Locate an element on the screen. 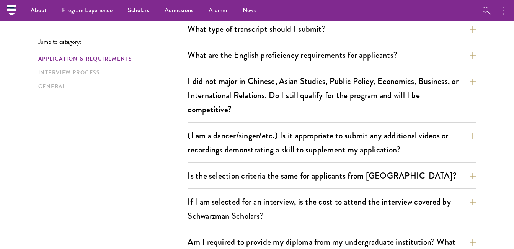  button: If I am selected for an interview, is the cost to attend the interview covered by Schwarzman Scho... is located at coordinates (331, 209).